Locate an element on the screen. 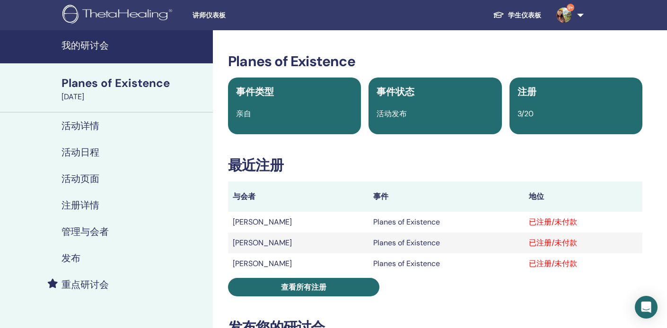  h4: 活动详情 is located at coordinates (80, 126).